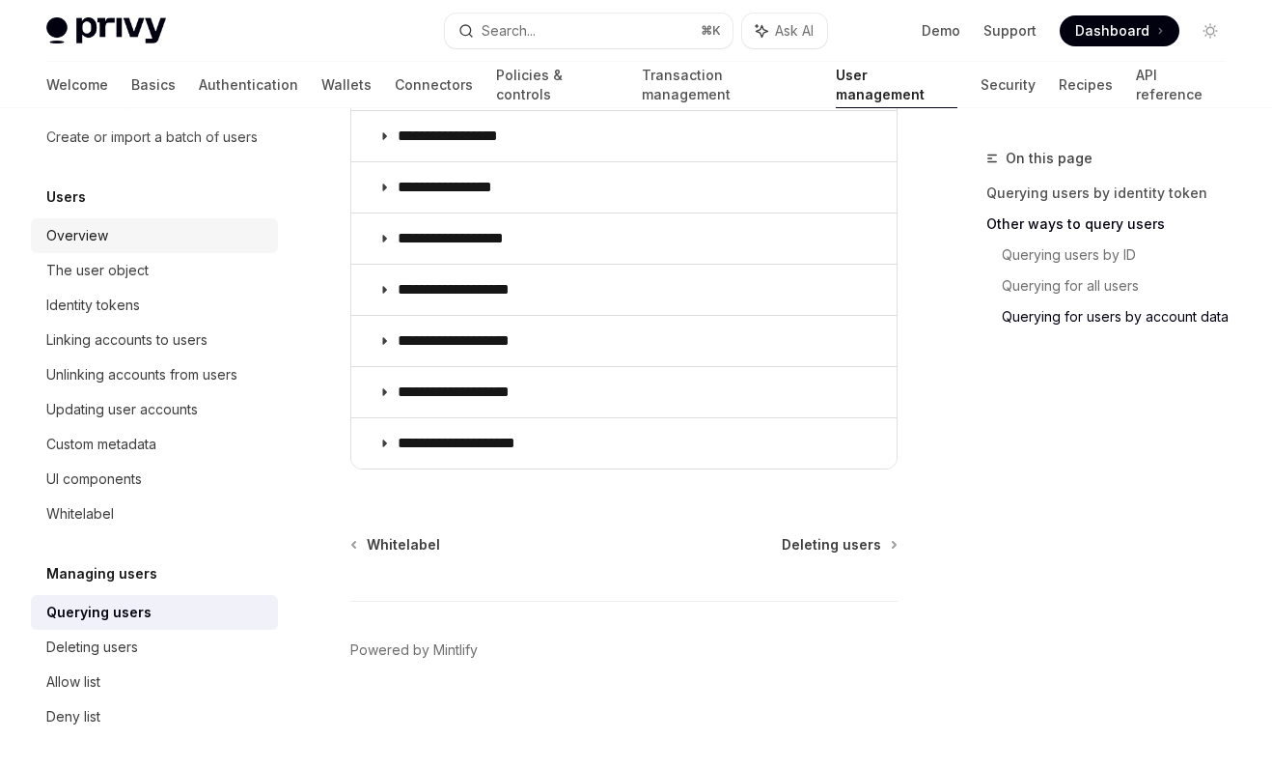 The height and width of the screenshot is (768, 1272). What do you see at coordinates (509, 31) in the screenshot?
I see `div: Search...` at bounding box center [509, 31].